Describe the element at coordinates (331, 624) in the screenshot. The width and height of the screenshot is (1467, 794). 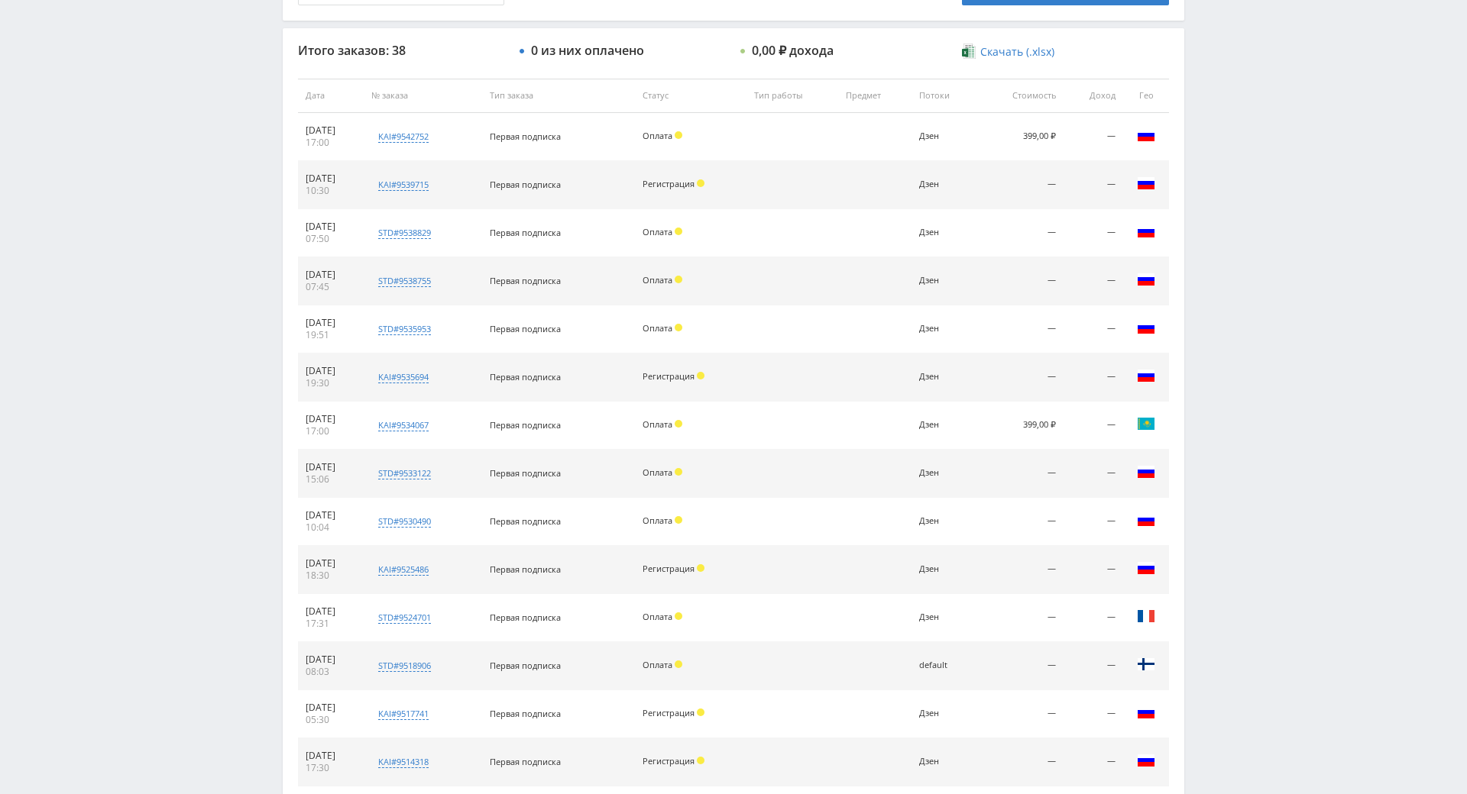
I see `div: 17:31` at that location.